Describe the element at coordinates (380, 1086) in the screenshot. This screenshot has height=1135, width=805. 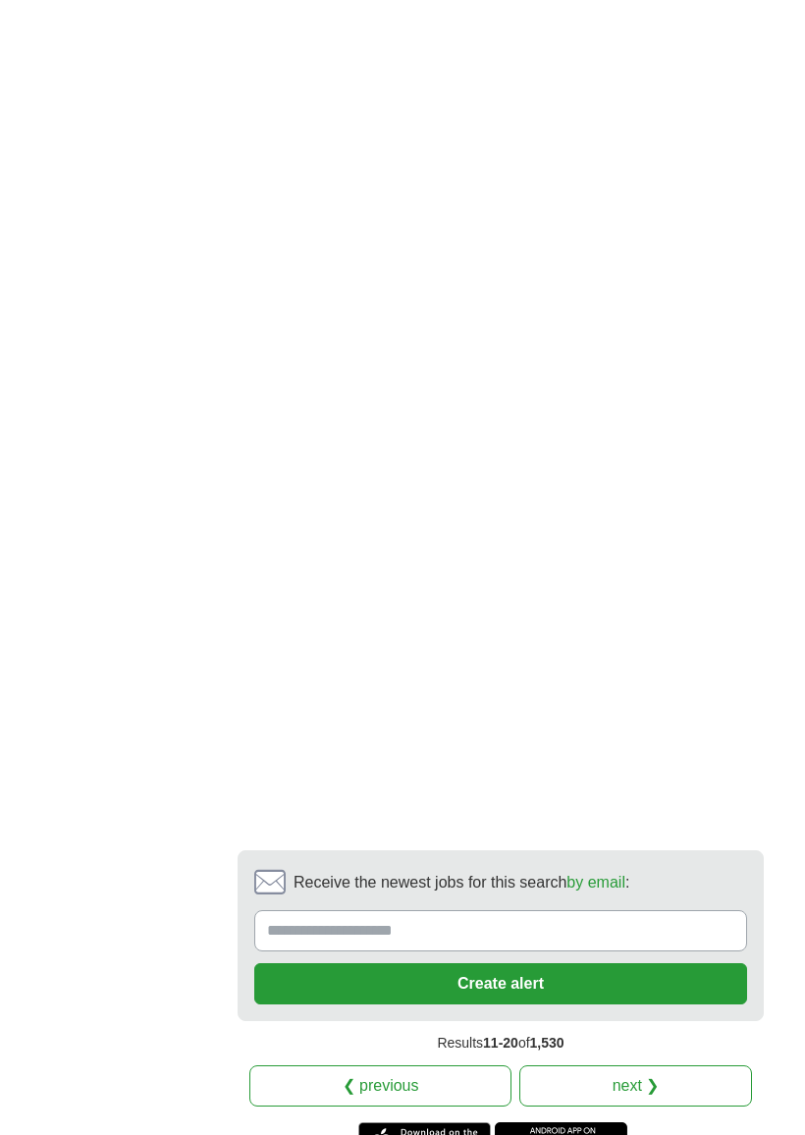
I see `a: ❮ previous` at that location.